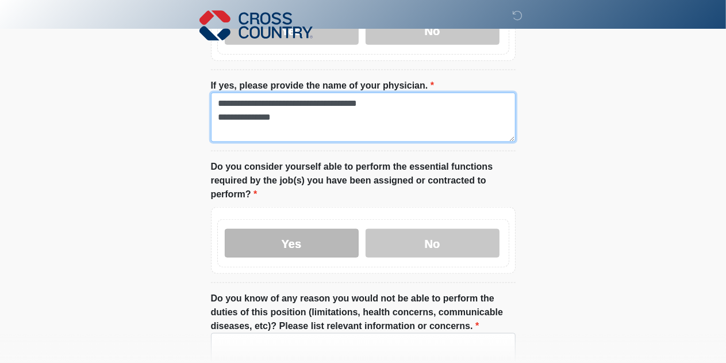 The height and width of the screenshot is (363, 726). Describe the element at coordinates (257, 25) in the screenshot. I see `img: Cross Country Logo` at that location.